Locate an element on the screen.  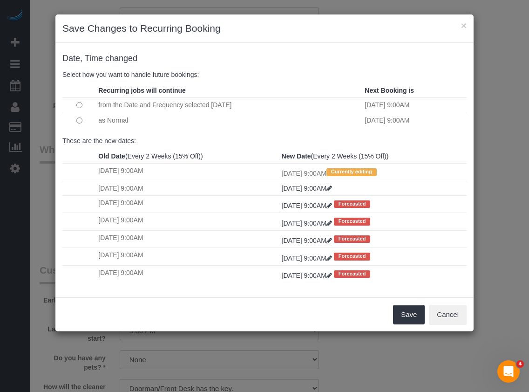
strong: Old Date is located at coordinates (112, 156).